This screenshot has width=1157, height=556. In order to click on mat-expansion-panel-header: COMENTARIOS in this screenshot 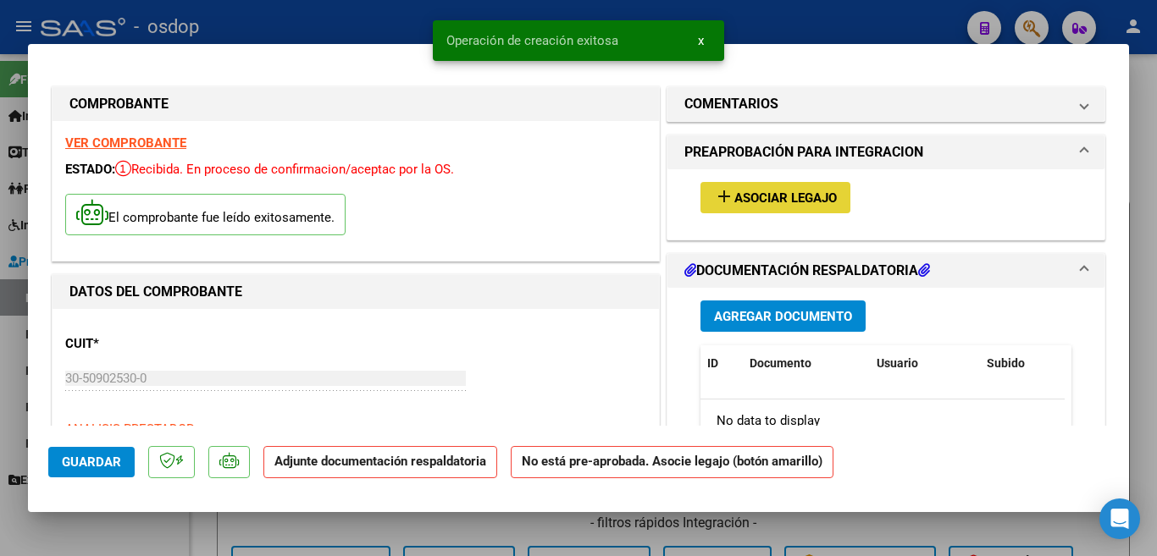, I will do `click(886, 104)`.